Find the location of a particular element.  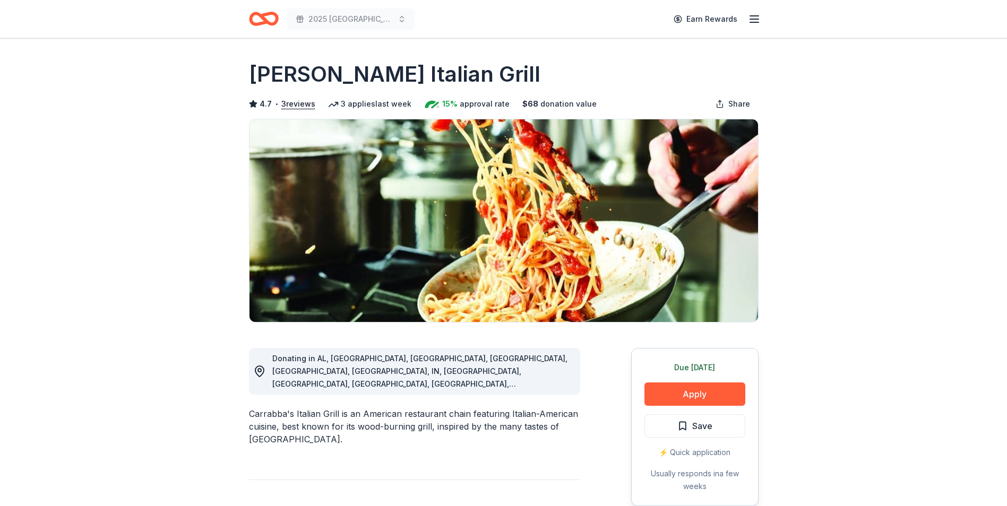

a: Home is located at coordinates (264, 19).